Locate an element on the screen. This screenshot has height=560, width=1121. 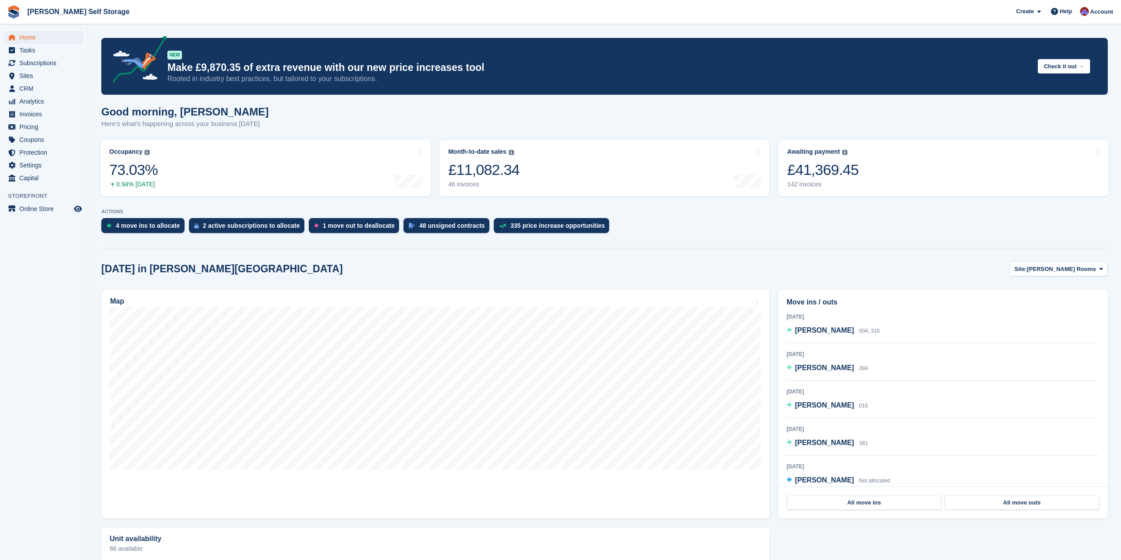
div: 48 unsigned contracts is located at coordinates (452, 225).